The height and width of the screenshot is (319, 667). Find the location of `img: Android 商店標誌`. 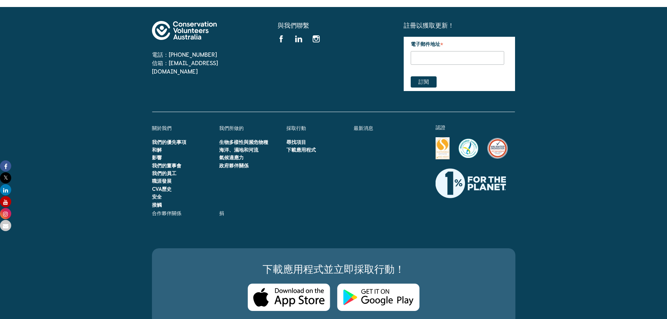

img: Android 商店標誌 is located at coordinates (378, 297).